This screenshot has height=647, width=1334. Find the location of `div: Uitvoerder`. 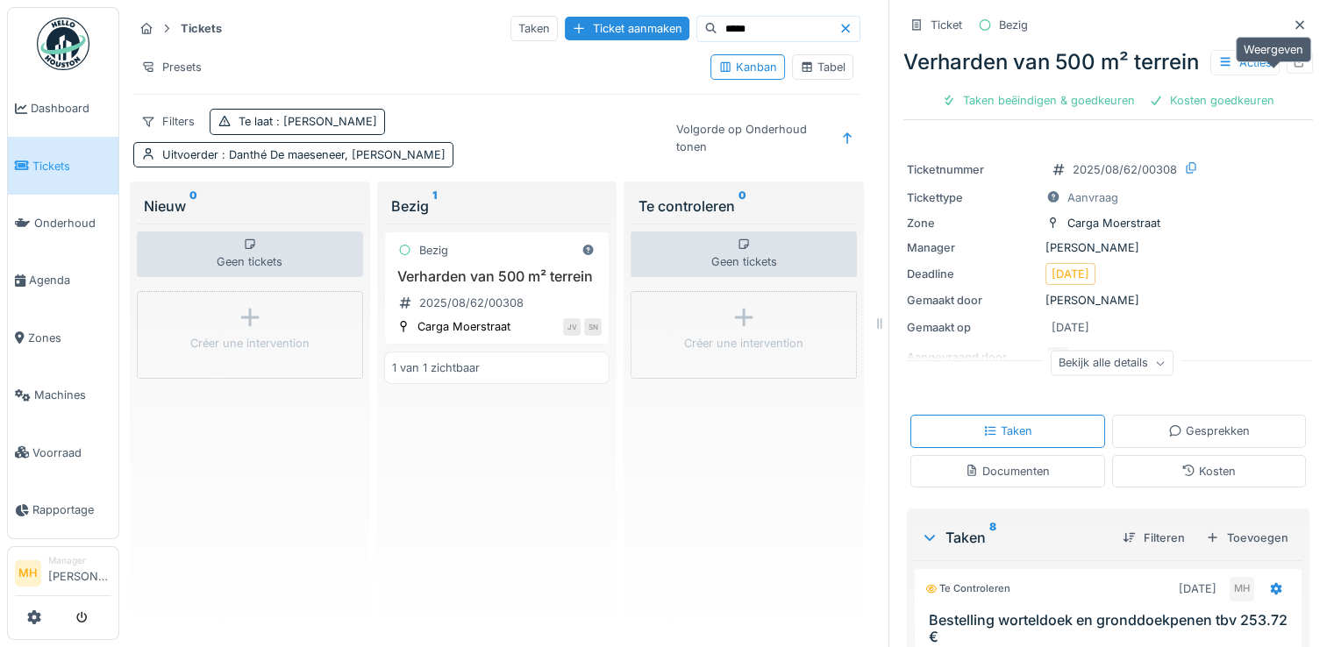

div: Uitvoerder is located at coordinates (303, 154).